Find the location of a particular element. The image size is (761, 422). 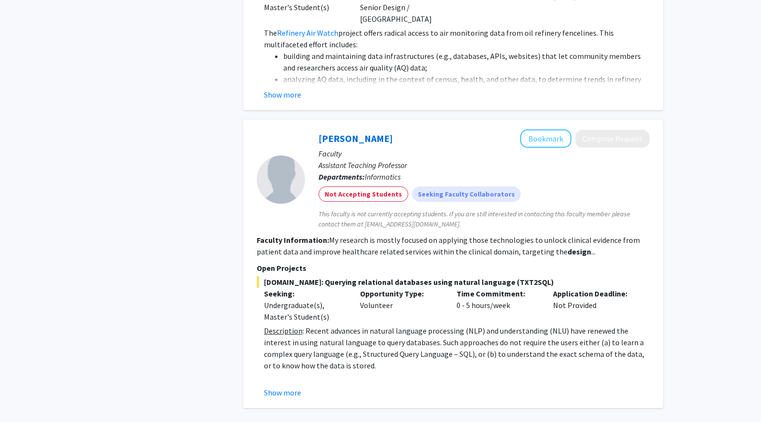

p: Application Deadline: is located at coordinates (594, 293).